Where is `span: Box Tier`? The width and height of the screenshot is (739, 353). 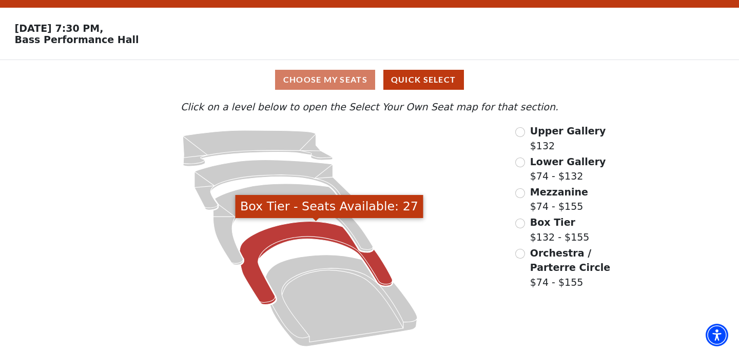 span: Box Tier is located at coordinates (553, 222).